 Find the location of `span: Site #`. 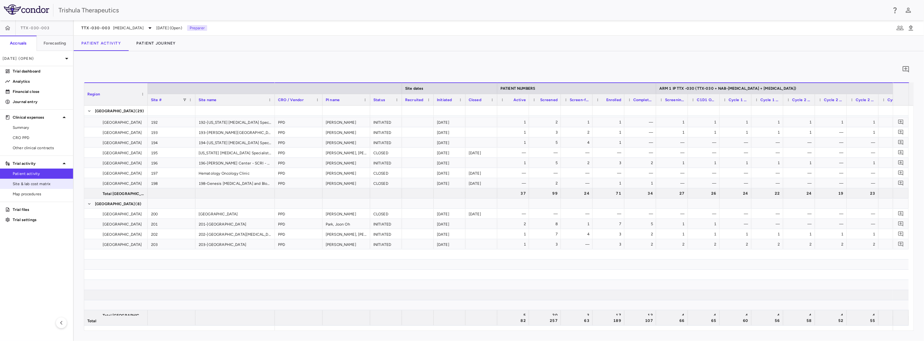

span: Site # is located at coordinates (156, 100).